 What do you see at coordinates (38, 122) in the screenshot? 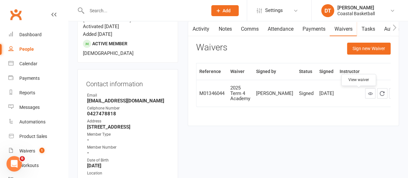
I see `a: Automations` at bounding box center [38, 122].